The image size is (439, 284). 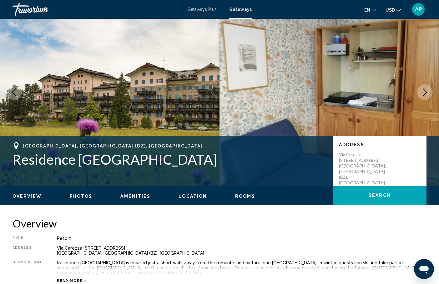 I want to click on span: Location, so click(x=193, y=196).